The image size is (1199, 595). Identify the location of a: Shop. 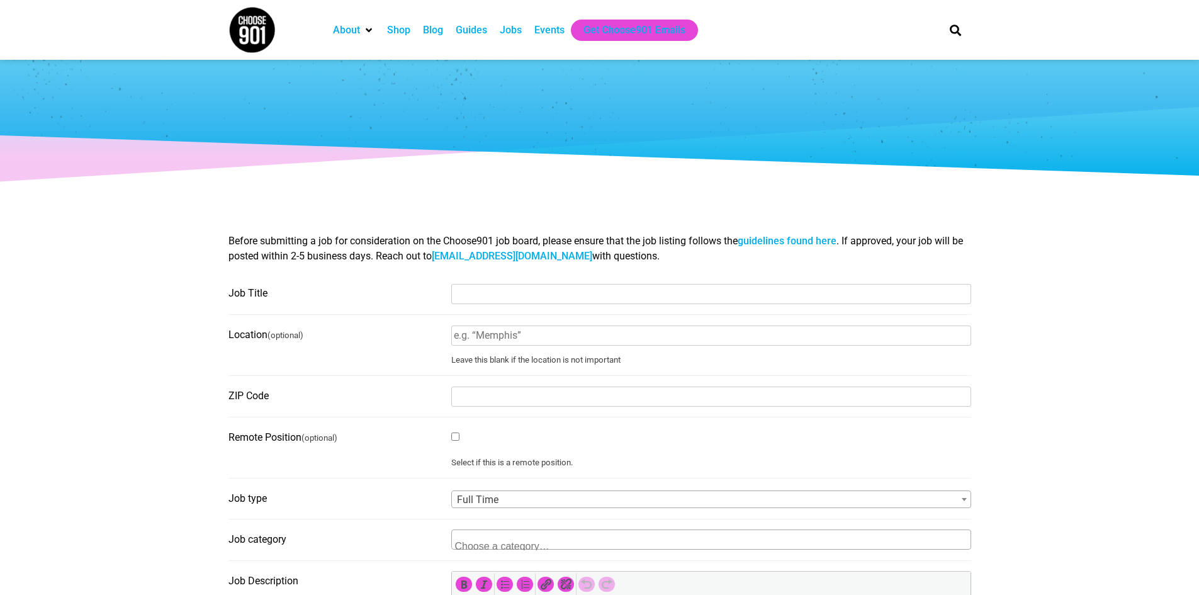
(398, 30).